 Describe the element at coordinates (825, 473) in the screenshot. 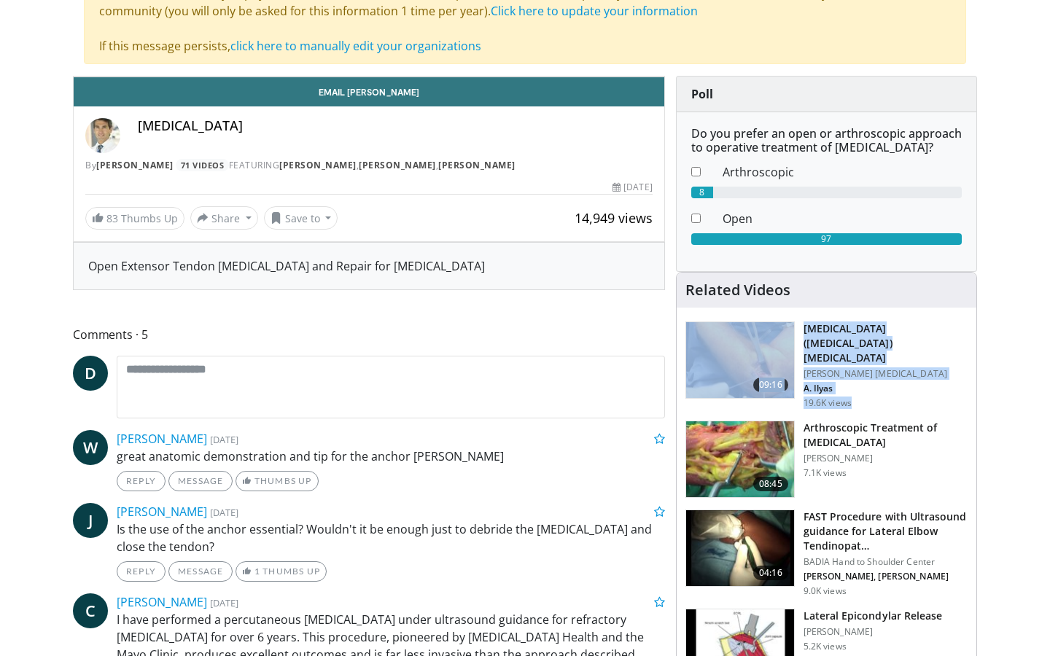

I see `p: 7.1K views` at that location.